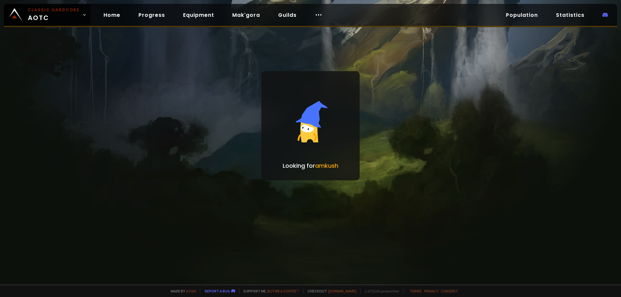 The image size is (621, 297). I want to click on a: Mak'gora, so click(246, 15).